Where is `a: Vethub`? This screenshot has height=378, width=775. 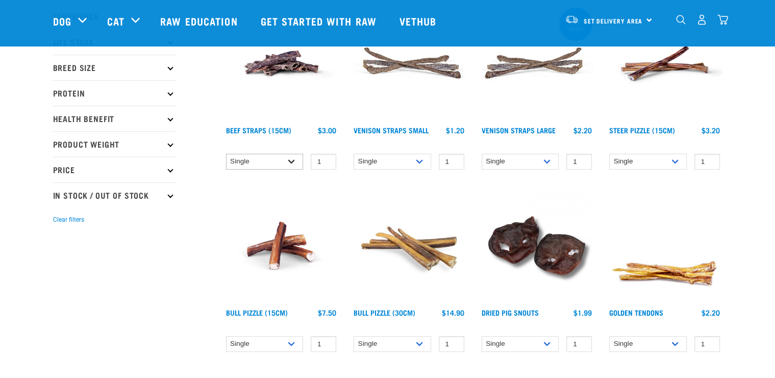
a: Vethub is located at coordinates (419, 21).